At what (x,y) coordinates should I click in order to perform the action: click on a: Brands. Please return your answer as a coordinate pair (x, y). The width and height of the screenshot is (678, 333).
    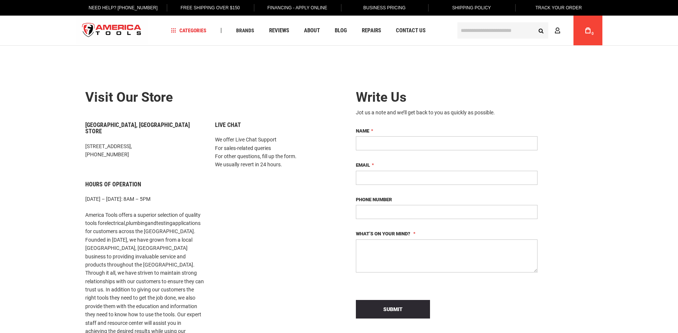
    Looking at the image, I should click on (245, 30).